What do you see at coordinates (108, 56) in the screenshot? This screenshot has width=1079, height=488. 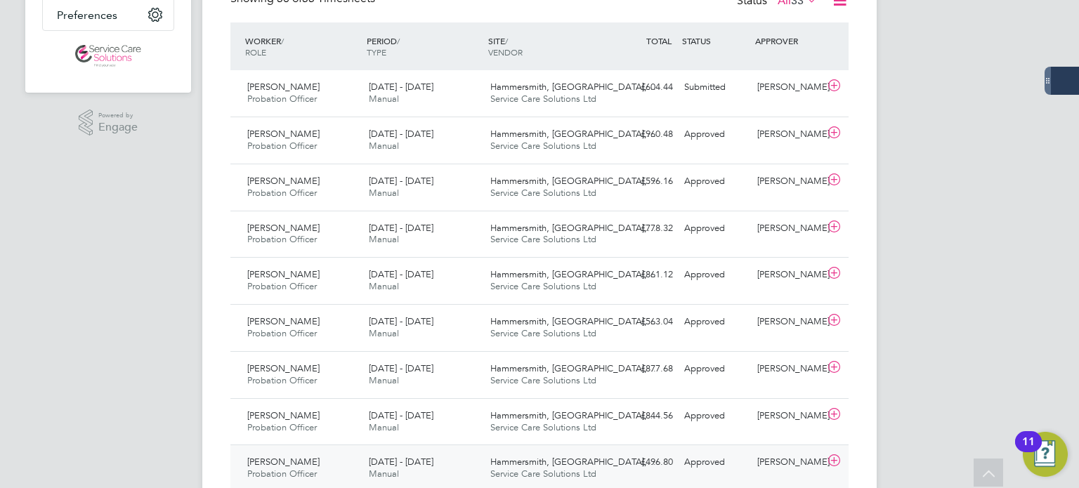 I see `a: Go to home page` at bounding box center [108, 56].